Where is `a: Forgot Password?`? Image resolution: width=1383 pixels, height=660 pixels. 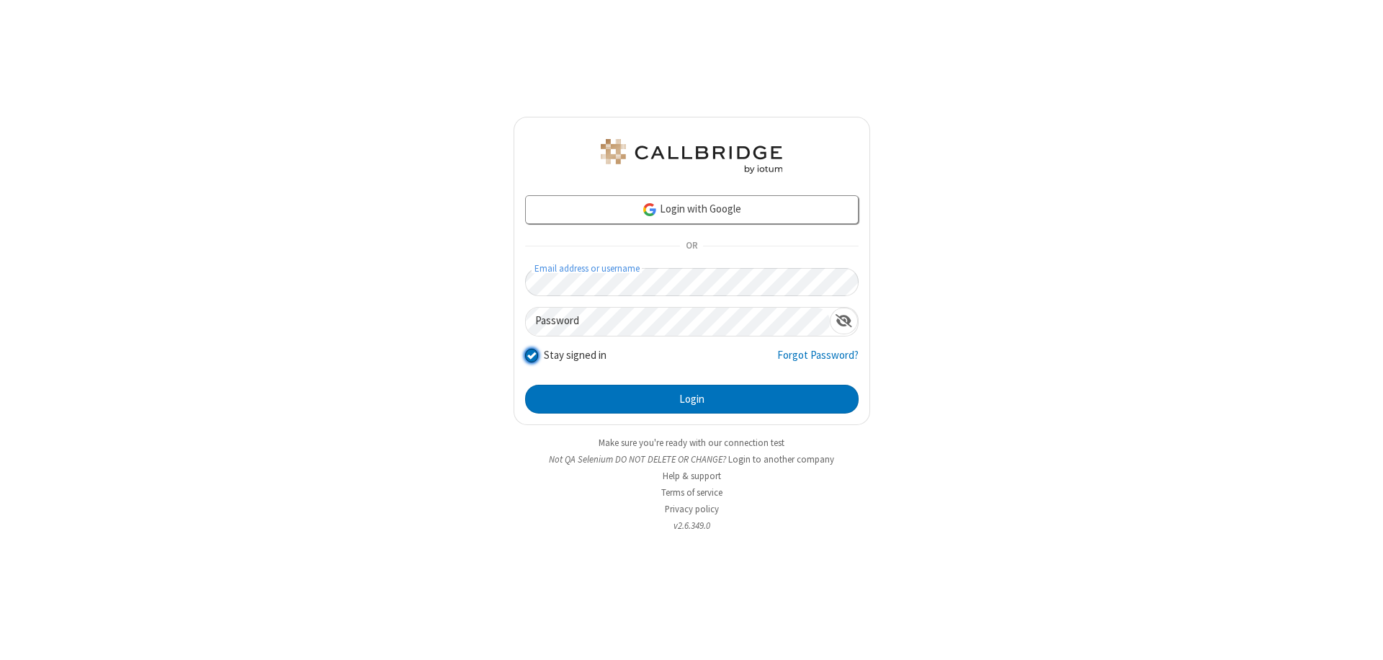
a: Forgot Password? is located at coordinates (818, 361).